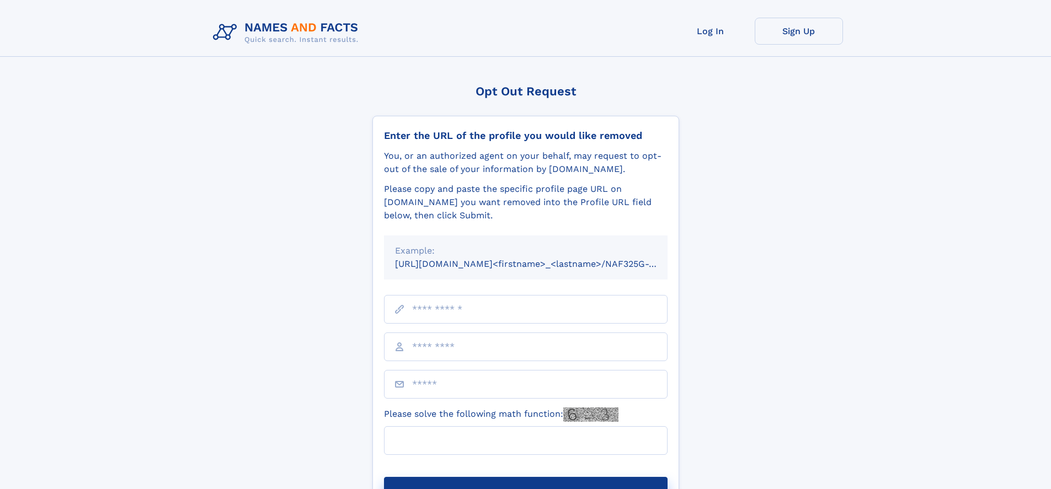  I want to click on div: Enter the URL of the profile you would like removed, so click(526, 136).